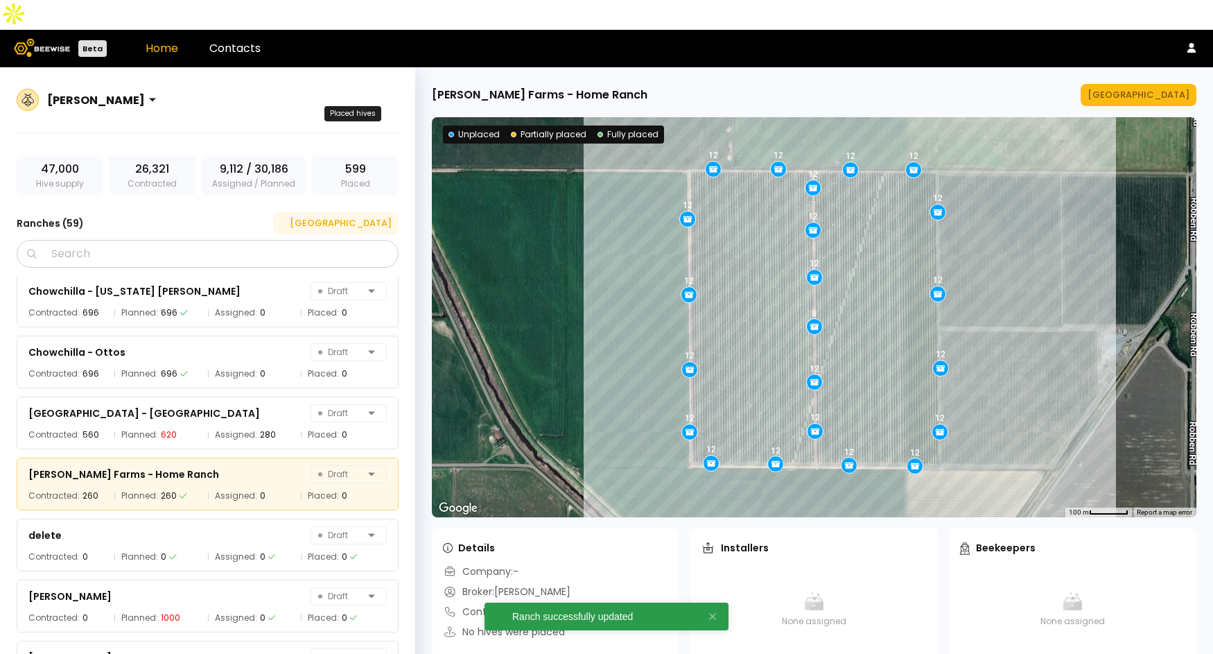  Describe the element at coordinates (77, 352) in the screenshot. I see `div: Chowchilla - Ottos` at that location.